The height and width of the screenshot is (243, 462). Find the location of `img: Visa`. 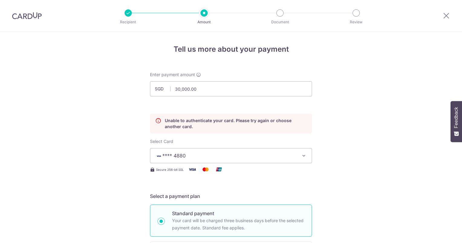

img: Visa is located at coordinates (192, 169).